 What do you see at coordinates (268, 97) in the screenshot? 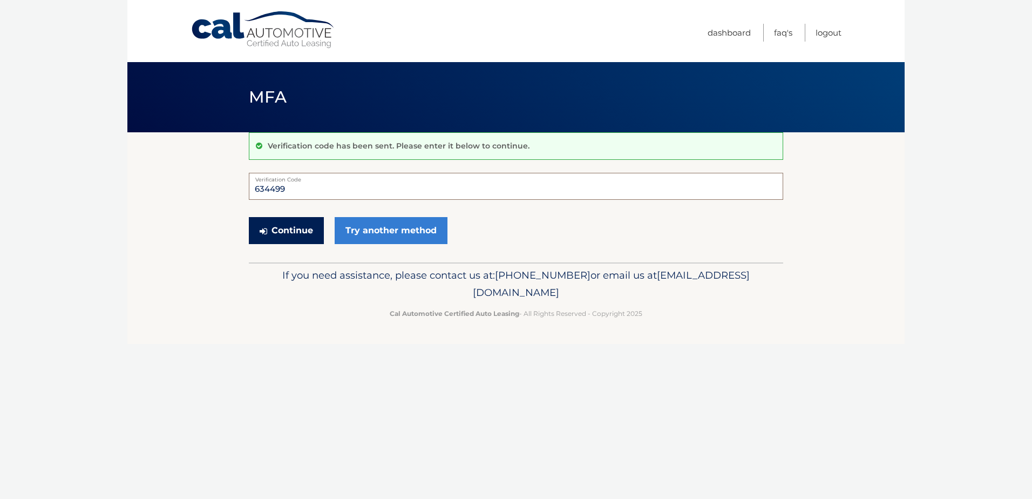
I see `span: MFA` at bounding box center [268, 97].